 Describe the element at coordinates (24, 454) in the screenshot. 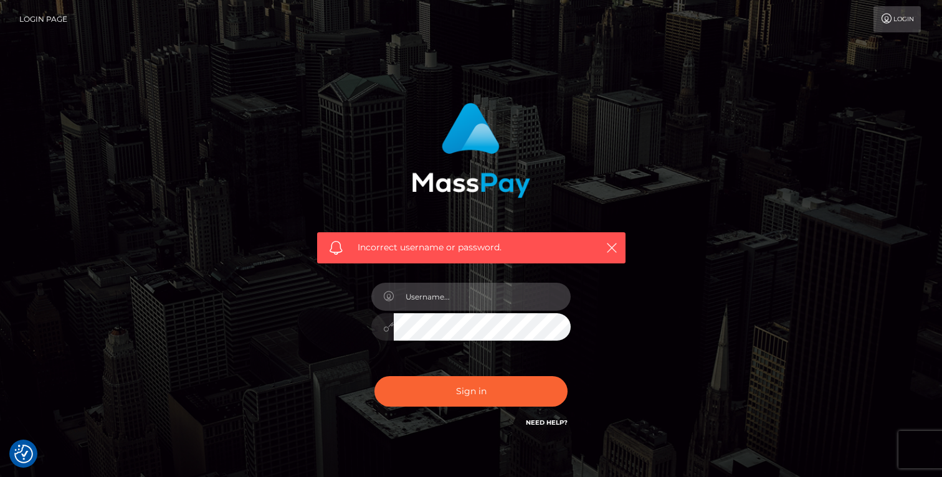

I see `button: Consent Preferences` at that location.